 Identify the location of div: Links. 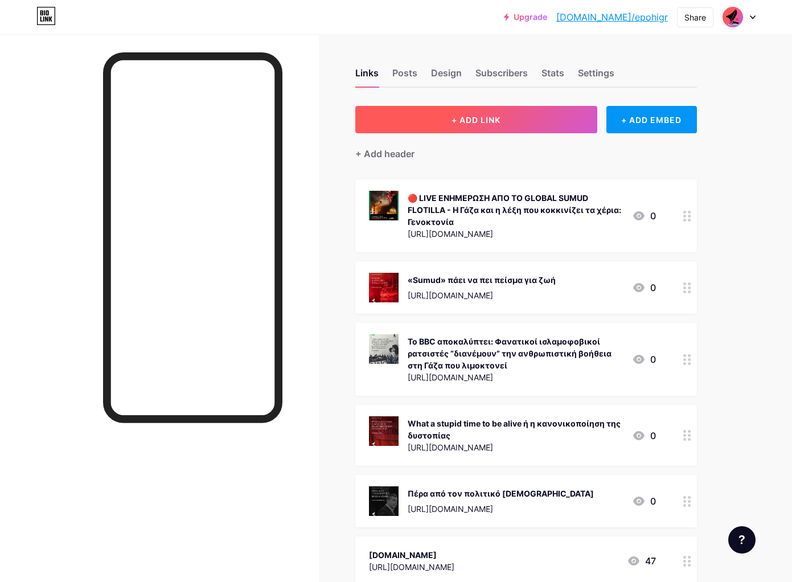
(367, 76).